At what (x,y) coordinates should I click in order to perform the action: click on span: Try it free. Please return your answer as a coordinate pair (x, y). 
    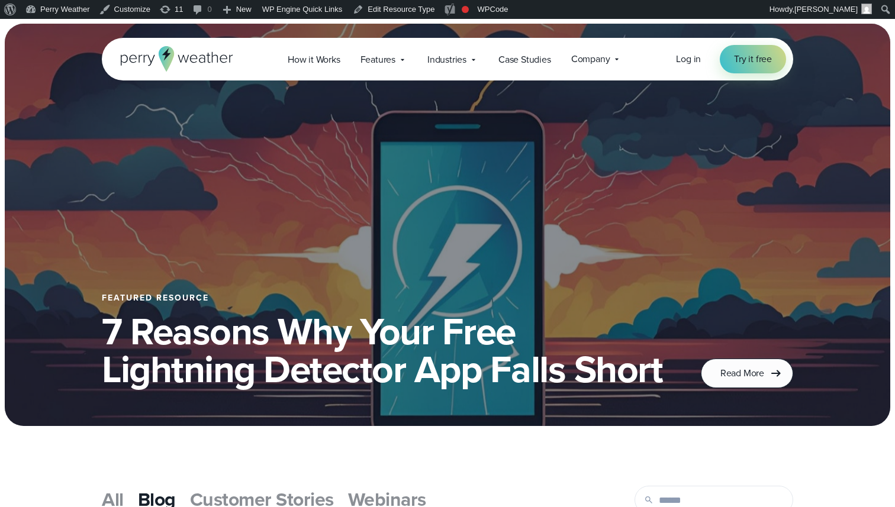
    Looking at the image, I should click on (753, 59).